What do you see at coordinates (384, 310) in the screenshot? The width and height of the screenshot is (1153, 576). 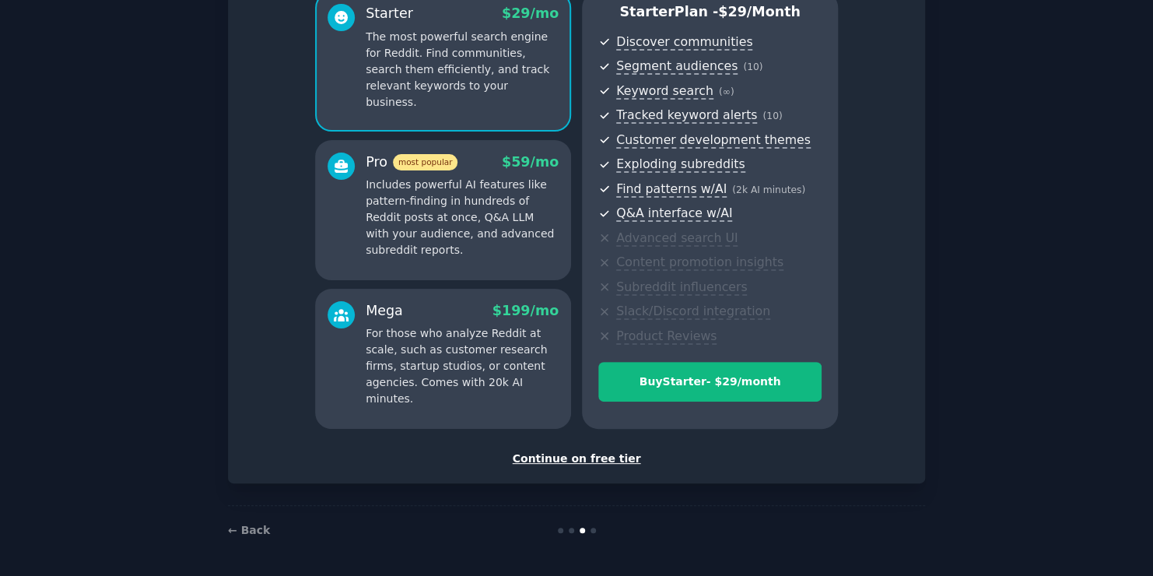 I see `div: Mega` at bounding box center [384, 310].